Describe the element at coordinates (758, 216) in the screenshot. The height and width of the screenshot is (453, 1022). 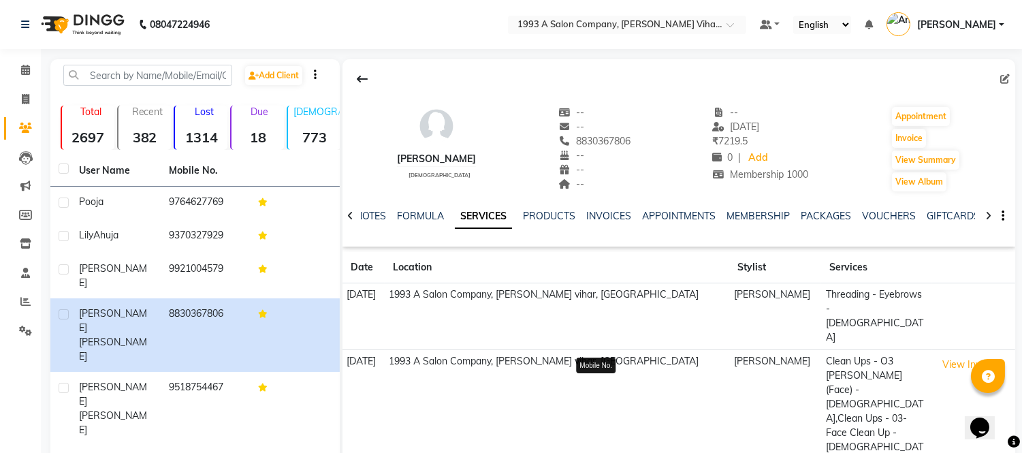
I see `a: MEMBERSHIP` at that location.